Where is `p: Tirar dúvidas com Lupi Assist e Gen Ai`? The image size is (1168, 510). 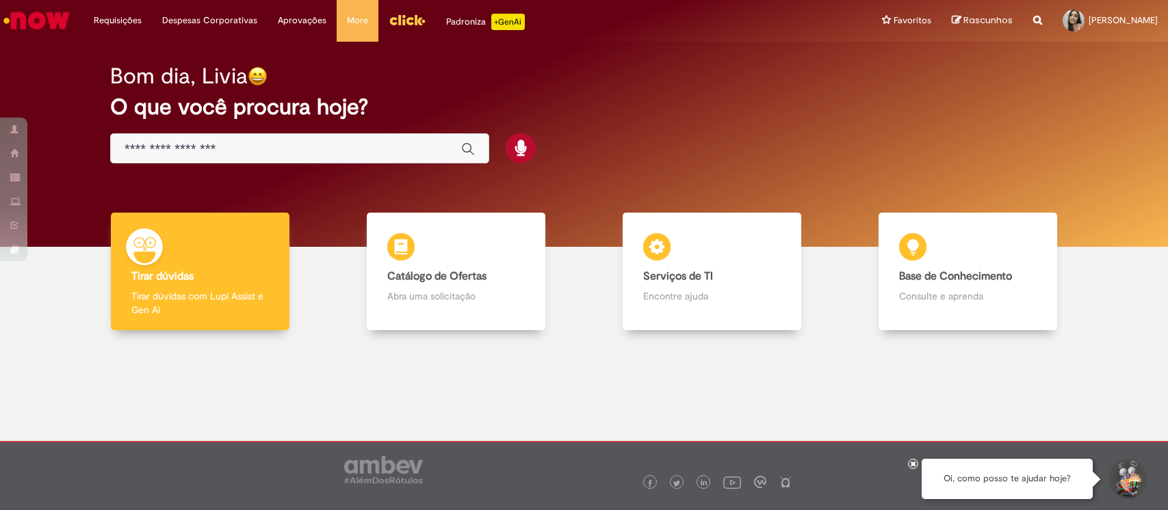 p: Tirar dúvidas com Lupi Assist e Gen Ai is located at coordinates (200, 303).